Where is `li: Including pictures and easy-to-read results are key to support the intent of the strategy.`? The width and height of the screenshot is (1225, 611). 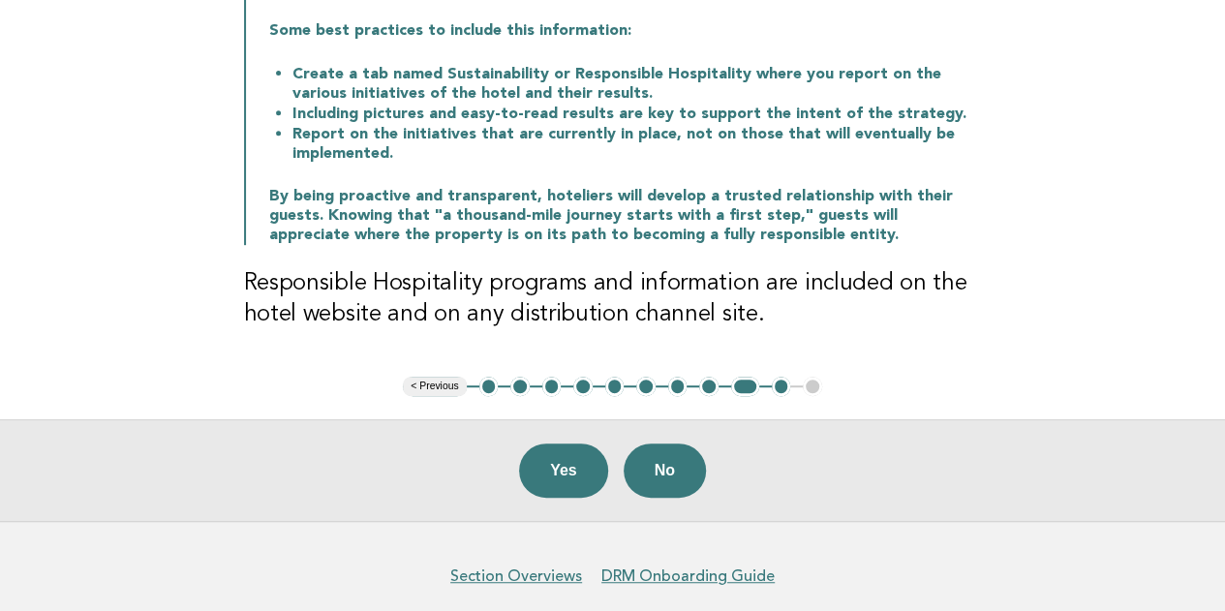 li: Including pictures and easy-to-read results are key to support the intent of the strategy. is located at coordinates (637, 113).